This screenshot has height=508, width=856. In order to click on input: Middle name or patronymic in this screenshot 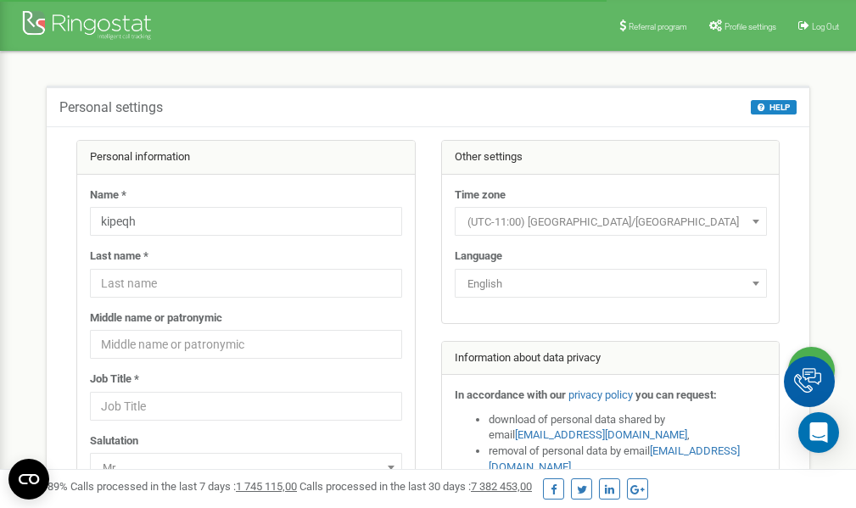, I will do `click(246, 344)`.